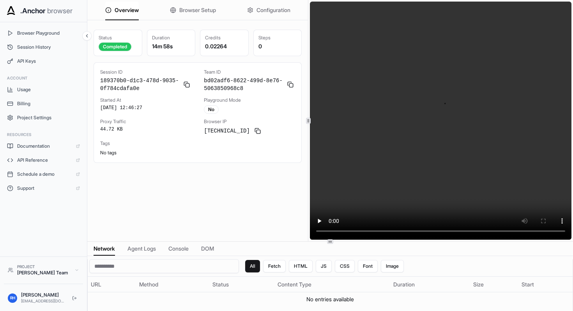  I want to click on button: JS, so click(323, 266).